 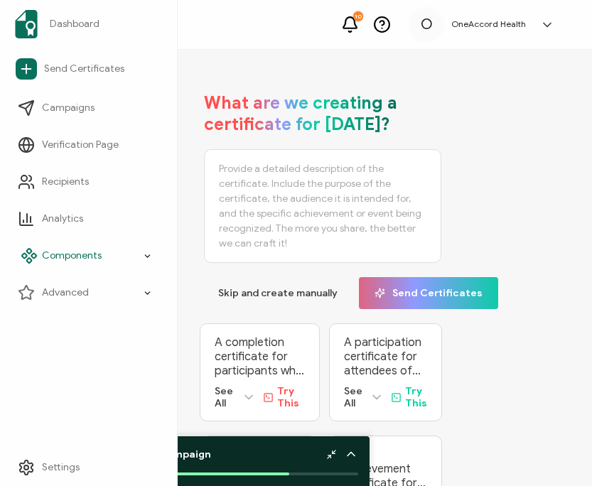 What do you see at coordinates (88, 108) in the screenshot?
I see `a: Campaigns` at bounding box center [88, 108].